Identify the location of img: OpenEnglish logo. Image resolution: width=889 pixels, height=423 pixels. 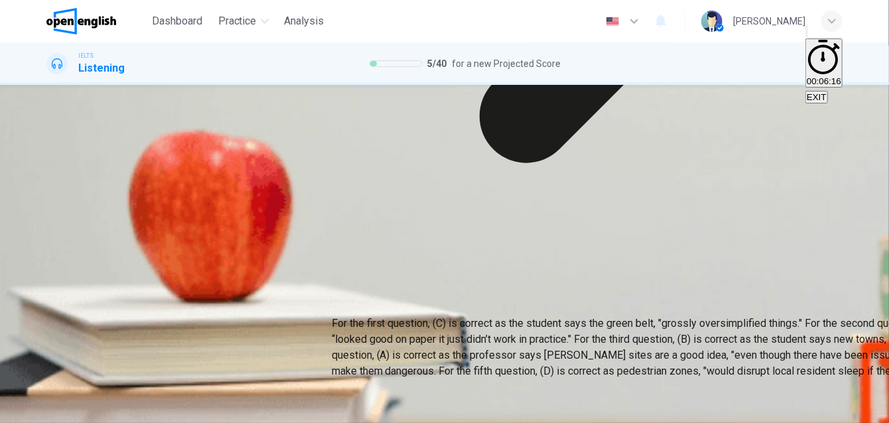
(81, 21).